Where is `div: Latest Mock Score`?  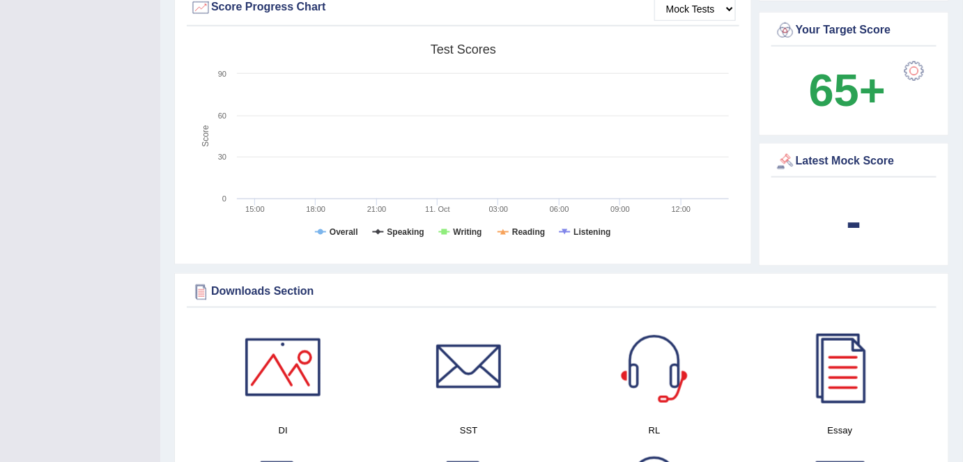 div: Latest Mock Score is located at coordinates (853, 162).